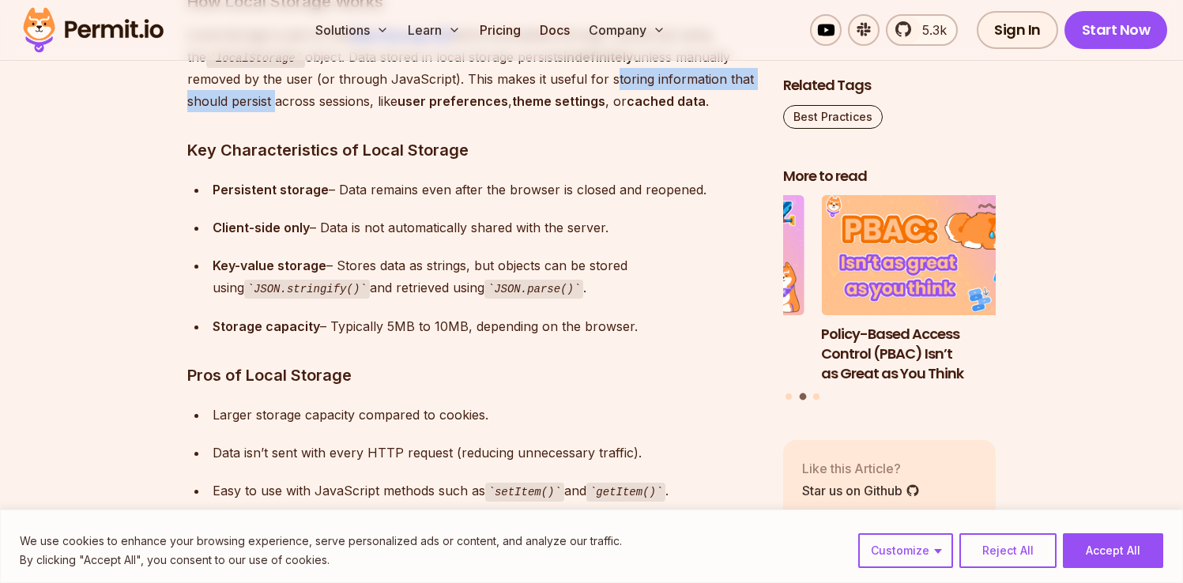  I want to click on button: Company, so click(627, 30).